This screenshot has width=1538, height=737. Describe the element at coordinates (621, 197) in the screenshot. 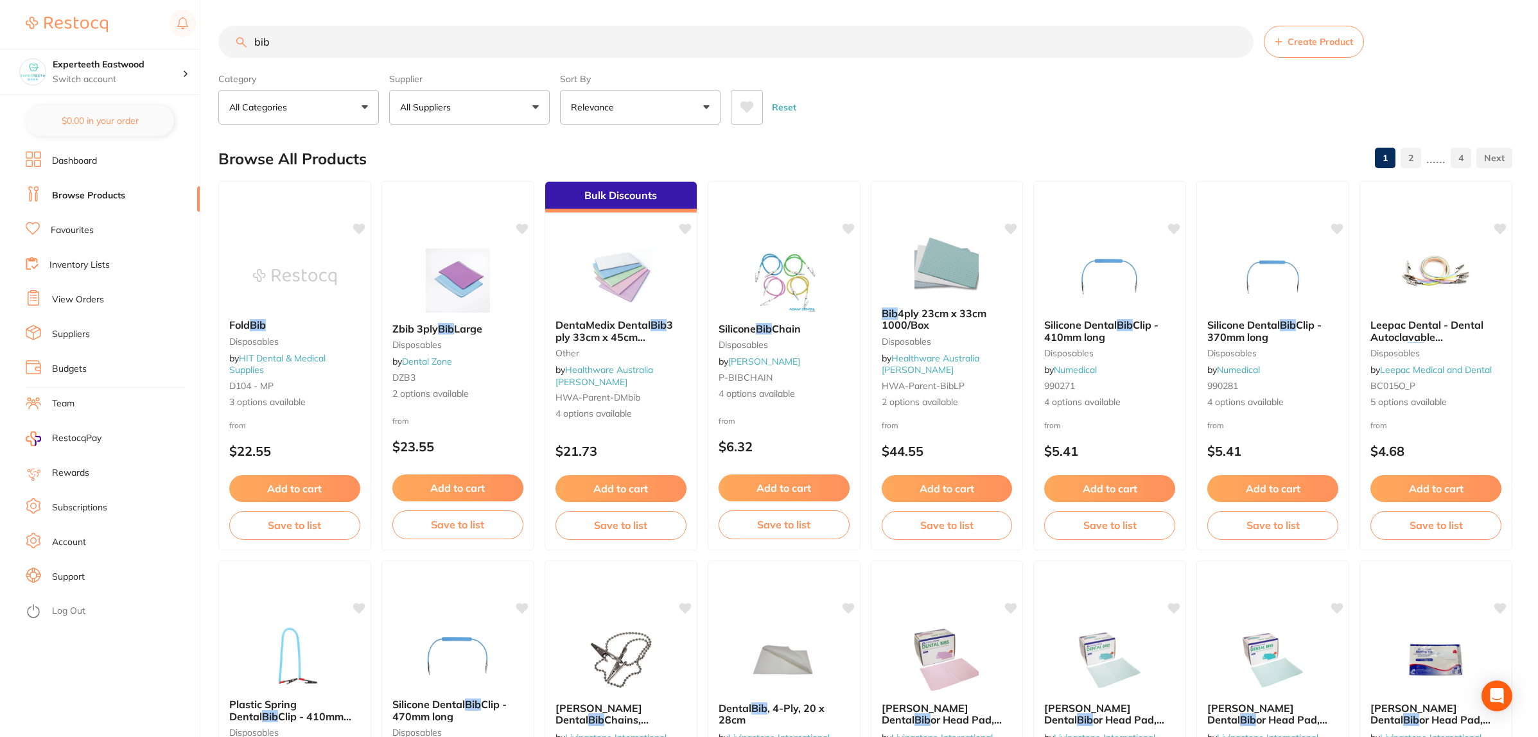

I see `div: Bulk Discounts` at that location.